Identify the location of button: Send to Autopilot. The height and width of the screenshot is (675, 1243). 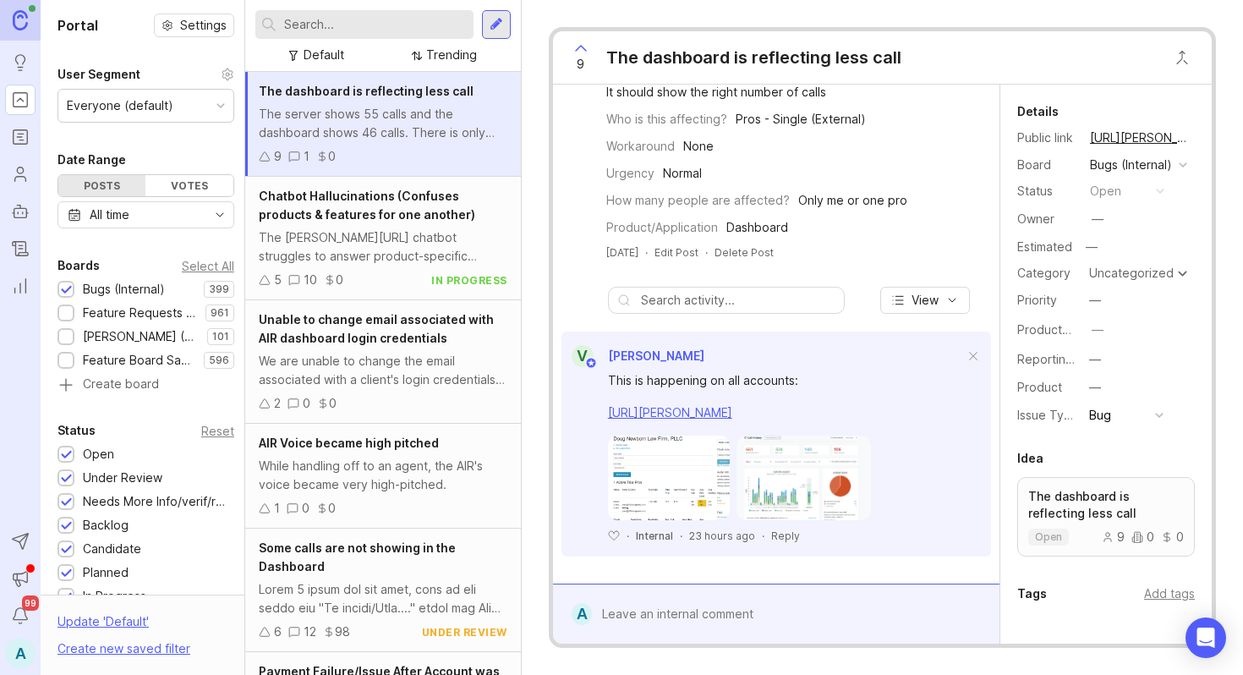
(20, 541).